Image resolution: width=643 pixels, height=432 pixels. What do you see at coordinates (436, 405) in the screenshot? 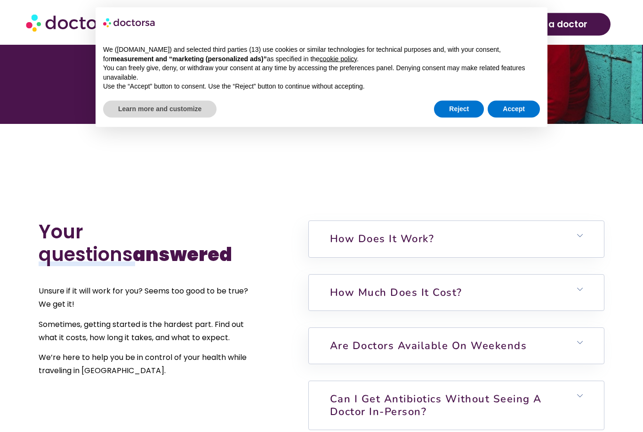
I see `a: Can I get antibiotics without seeing a doctor in-person?` at bounding box center [436, 405].